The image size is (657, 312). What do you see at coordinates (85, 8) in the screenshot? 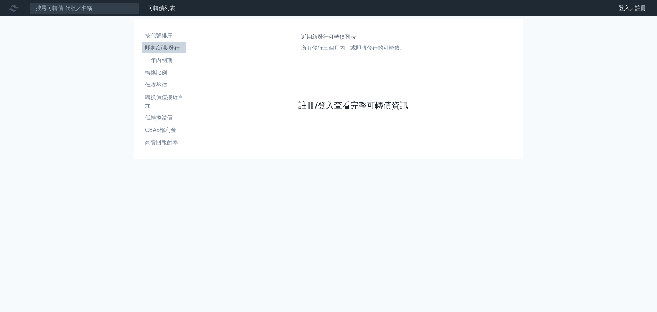
I see `input: 搜尋可轉債 代號／名稱` at bounding box center [85, 8].